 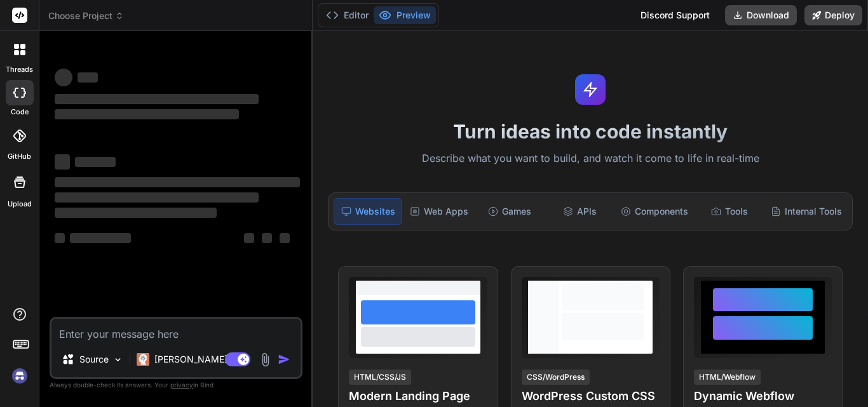 I want to click on span: Choose Project, so click(x=86, y=16).